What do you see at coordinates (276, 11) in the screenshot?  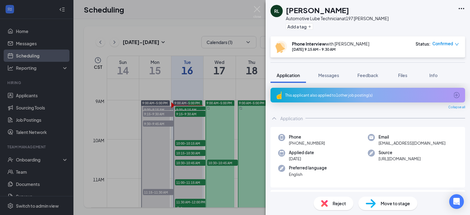 I see `div: RL` at bounding box center [276, 11].